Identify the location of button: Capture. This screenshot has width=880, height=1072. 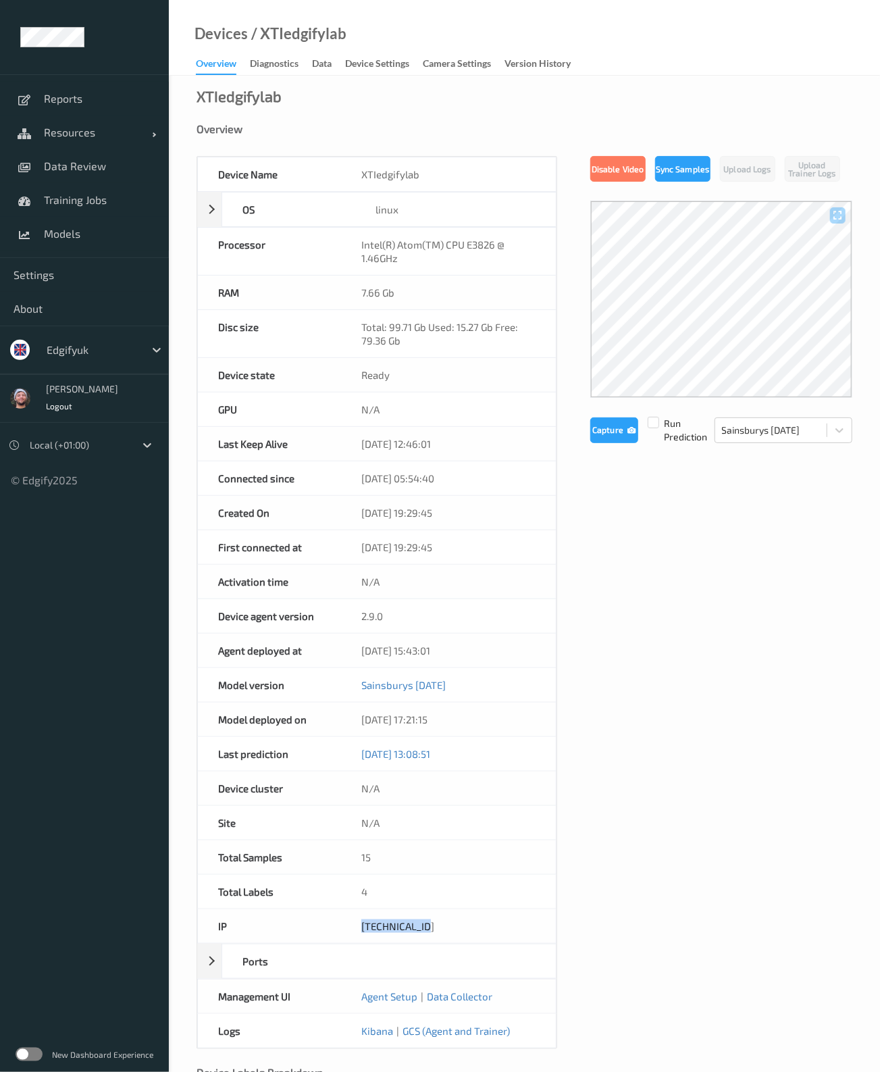
(614, 430).